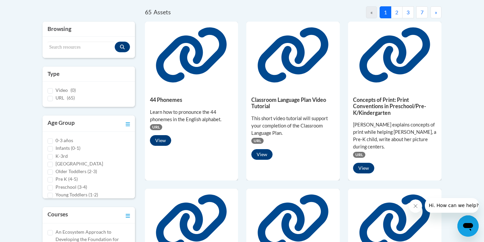  Describe the element at coordinates (76, 171) in the screenshot. I see `label: Older Toddlers (2-3)` at that location.